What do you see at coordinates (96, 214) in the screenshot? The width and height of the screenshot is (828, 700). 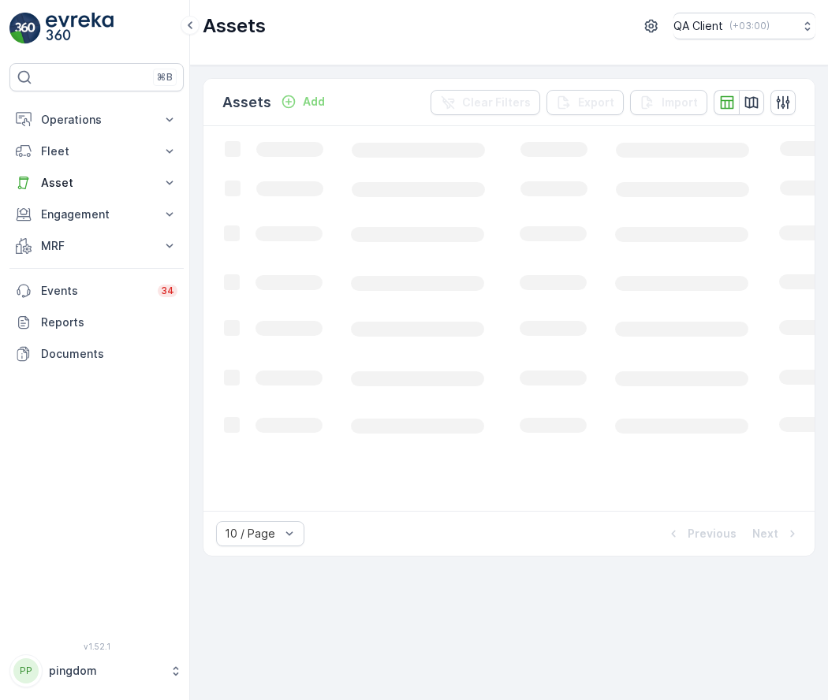 I see `button: Engagement` at bounding box center [96, 214].